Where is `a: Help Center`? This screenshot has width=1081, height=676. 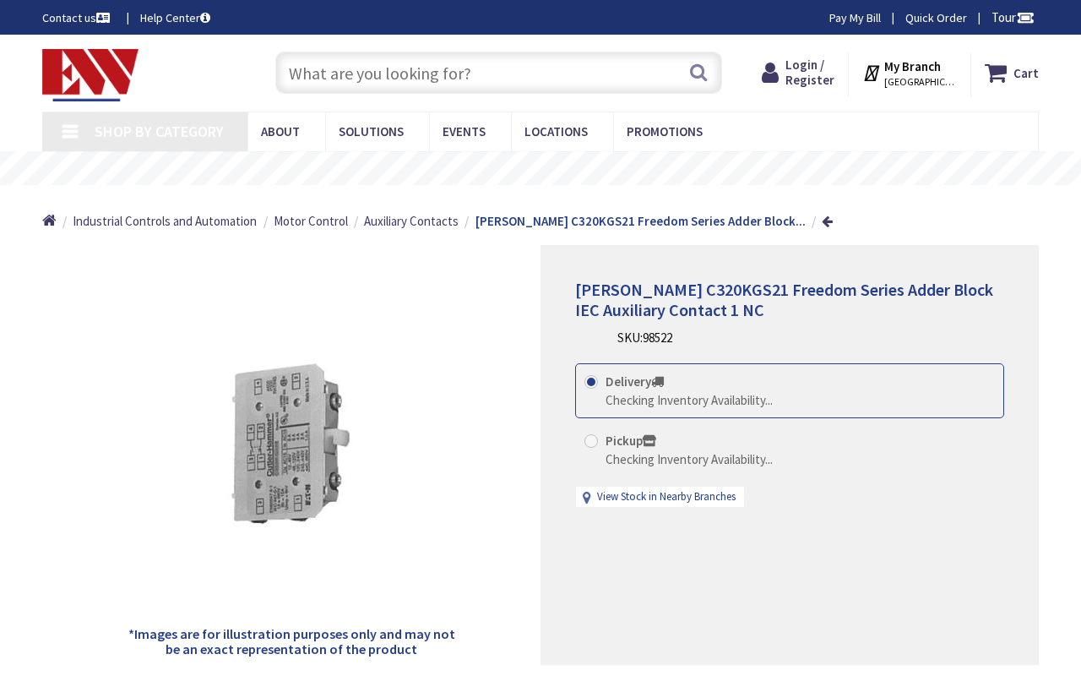 a: Help Center is located at coordinates (175, 18).